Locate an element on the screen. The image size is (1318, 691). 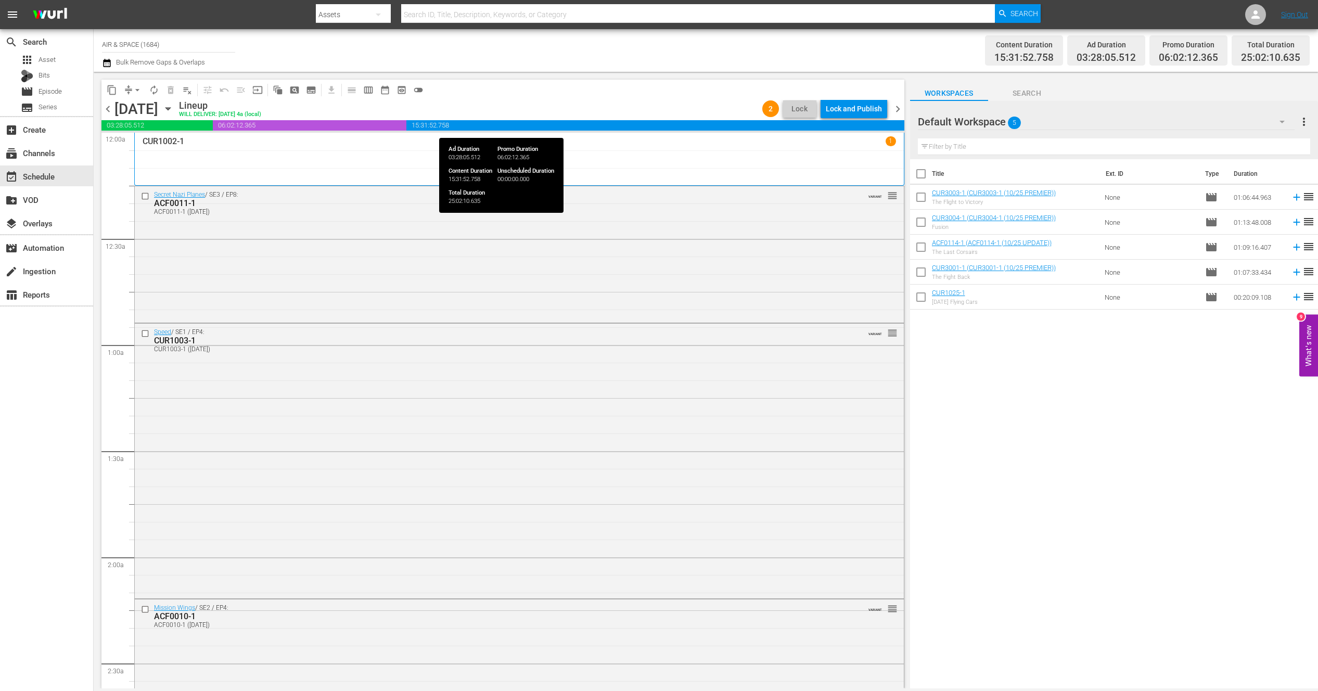
span: Fill episodes with ad slates is located at coordinates (241, 90).